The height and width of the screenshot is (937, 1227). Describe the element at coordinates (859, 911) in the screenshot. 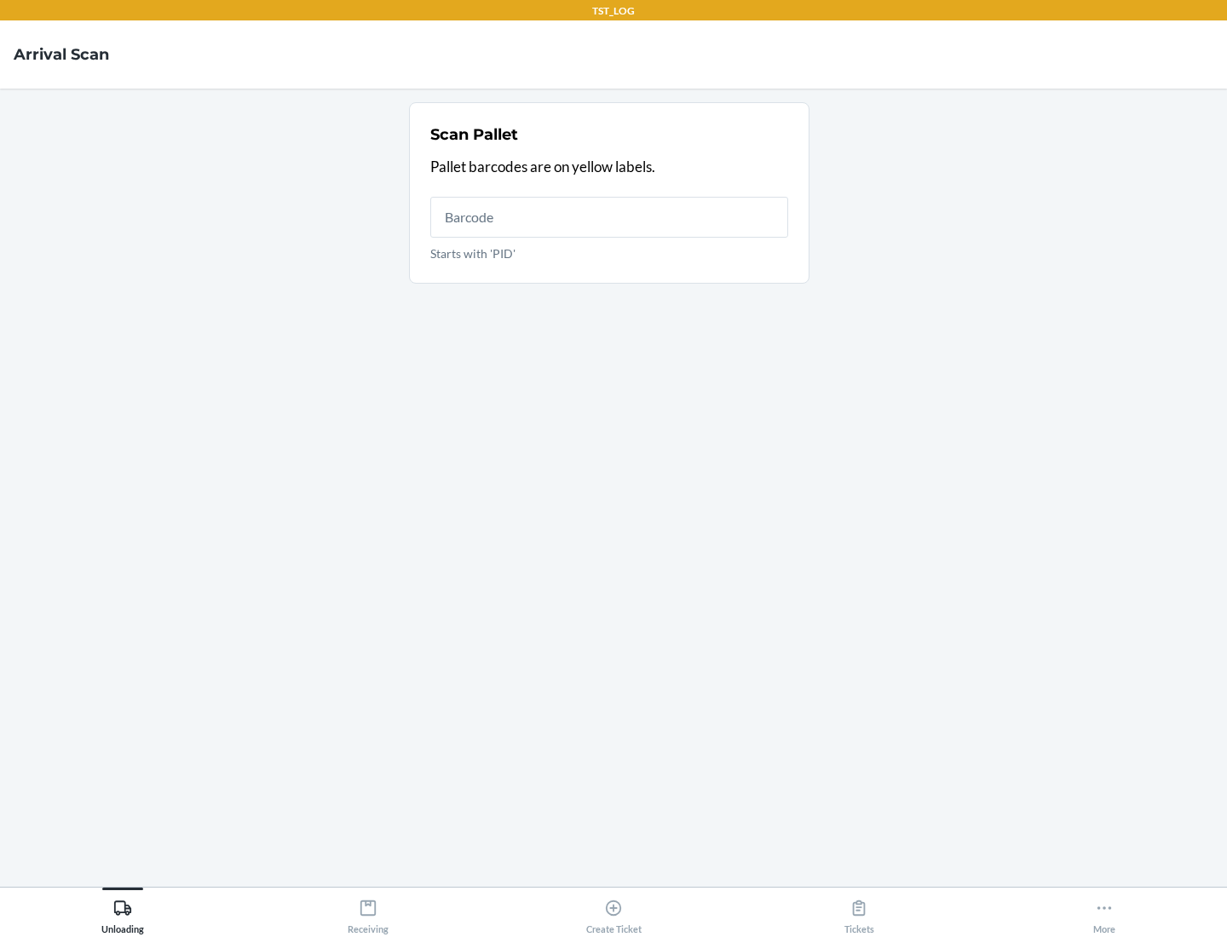

I see `button: Tickets` at that location.